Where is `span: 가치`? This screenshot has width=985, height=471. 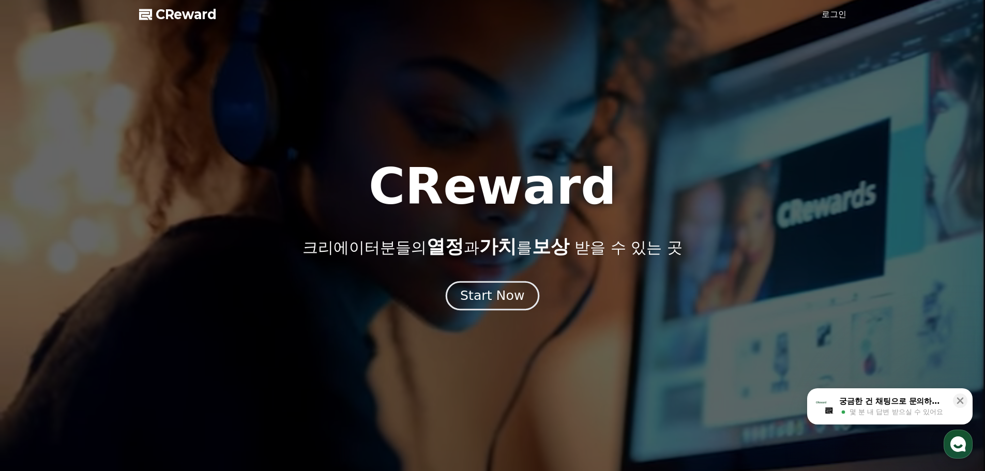
span: 가치 is located at coordinates (498, 246).